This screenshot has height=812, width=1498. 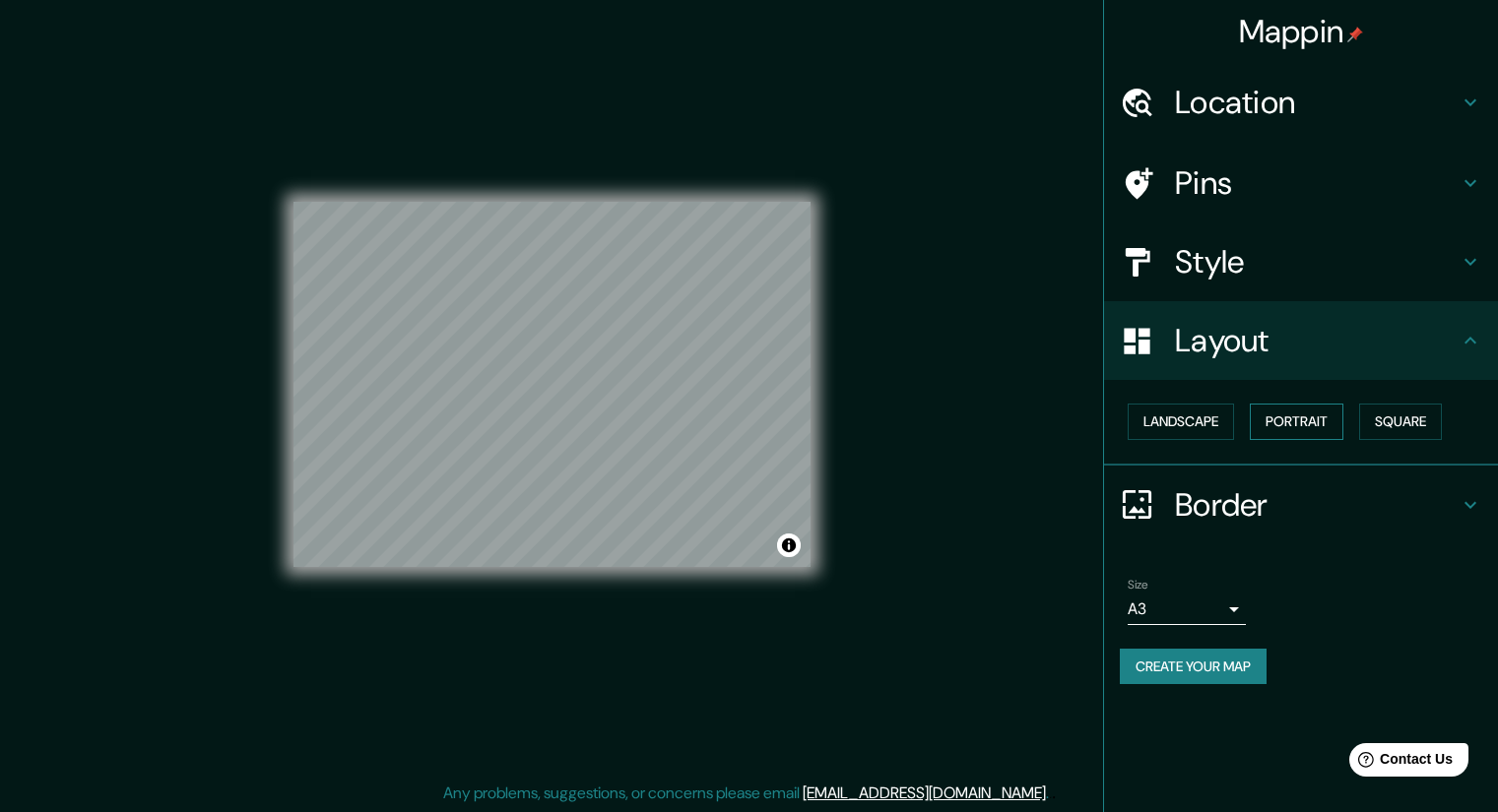 What do you see at coordinates (1317, 341) in the screenshot?
I see `h4: Layout` at bounding box center [1317, 341].